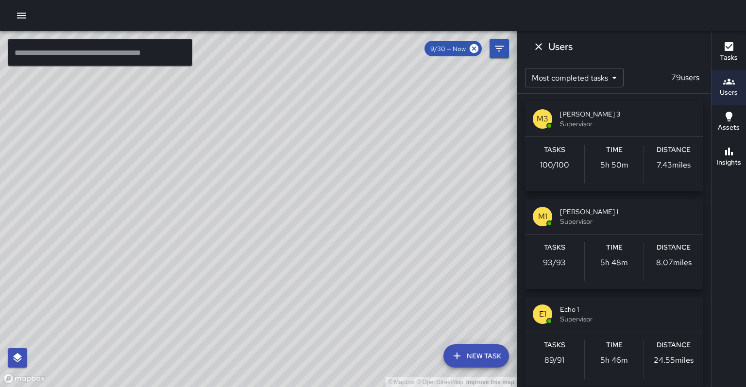  What do you see at coordinates (728, 122) in the screenshot?
I see `button: Assets` at bounding box center [728, 122].